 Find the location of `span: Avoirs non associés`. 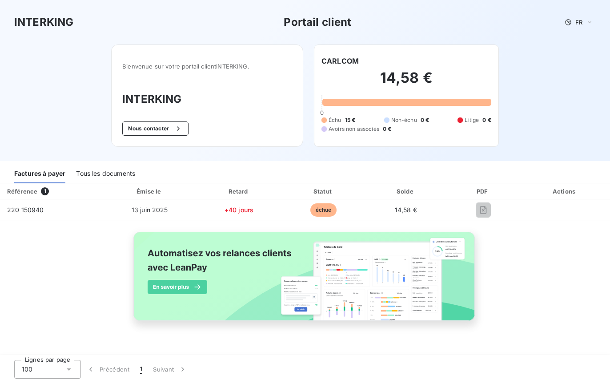

span: Avoirs non associés is located at coordinates (354, 129).